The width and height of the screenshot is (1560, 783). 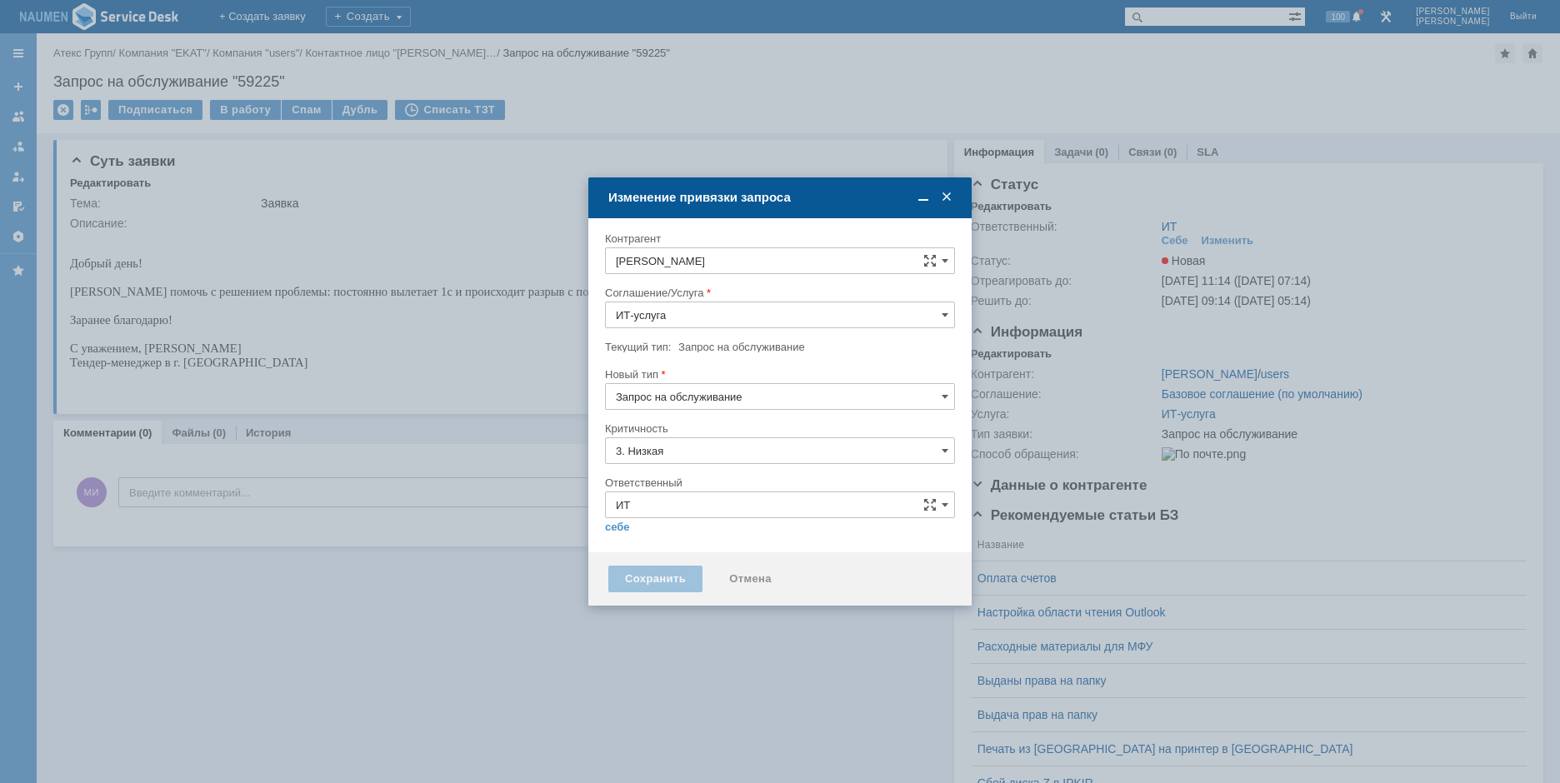 What do you see at coordinates (778, 292) in the screenshot?
I see `div: Соглашение/Услуга` at bounding box center [778, 292].